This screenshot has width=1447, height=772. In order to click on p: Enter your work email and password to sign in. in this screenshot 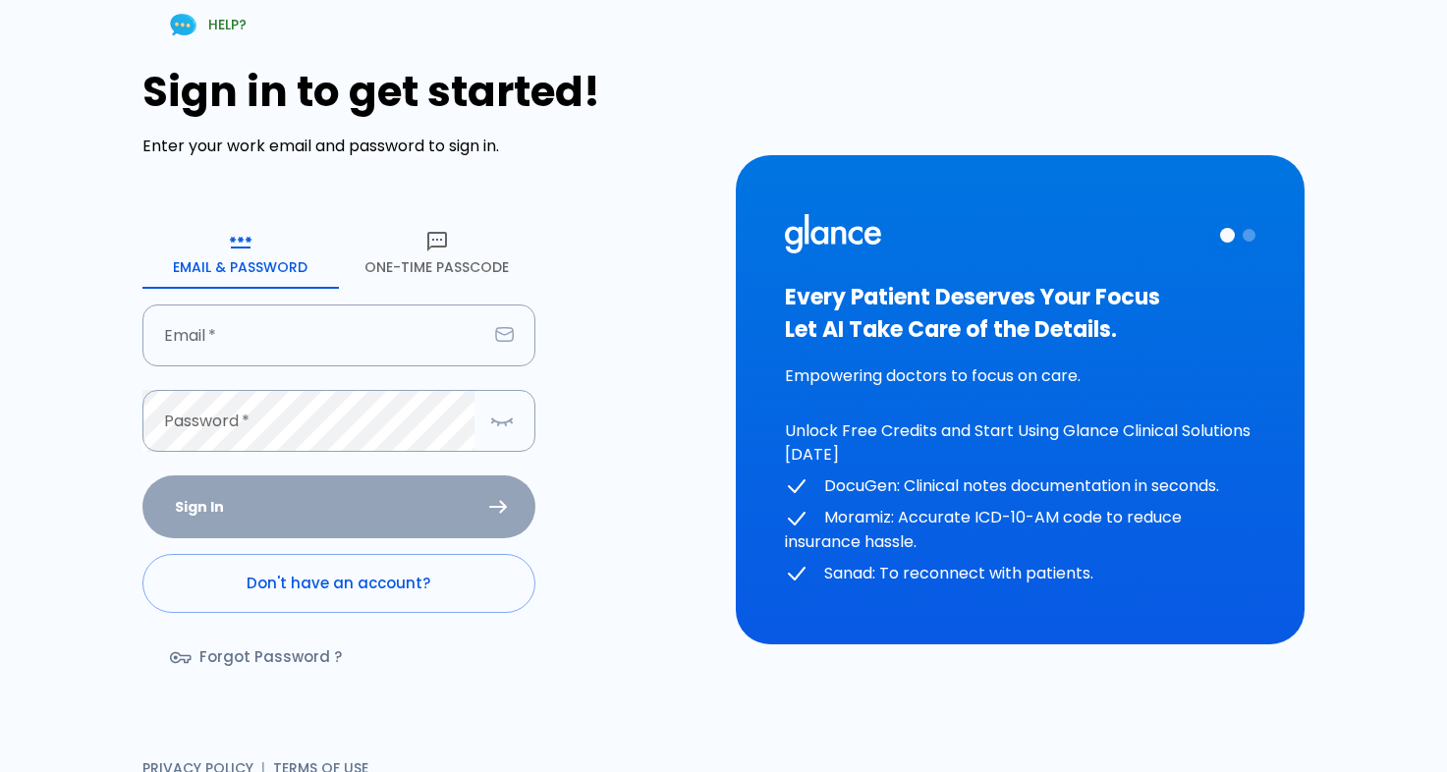, I will do `click(427, 146)`.